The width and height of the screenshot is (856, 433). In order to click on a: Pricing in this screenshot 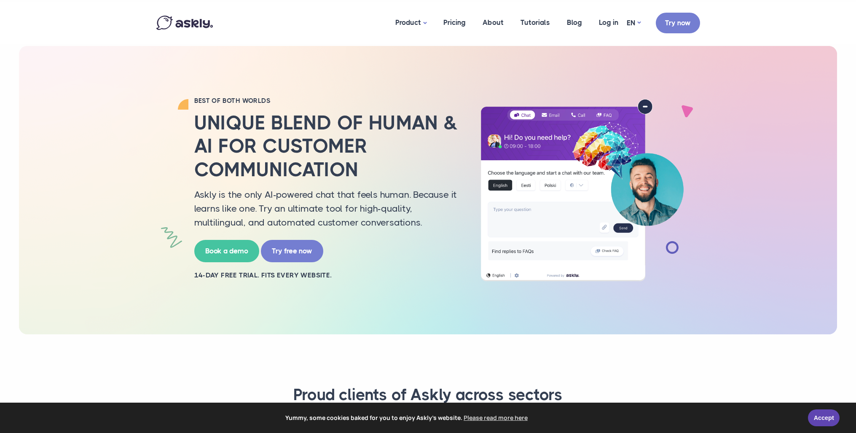, I will do `click(454, 22)`.